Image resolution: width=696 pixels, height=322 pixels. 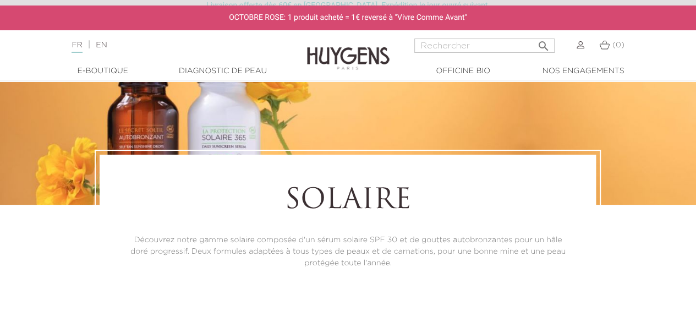 What do you see at coordinates (583, 71) in the screenshot?
I see `a: Nos engagements` at bounding box center [583, 71].